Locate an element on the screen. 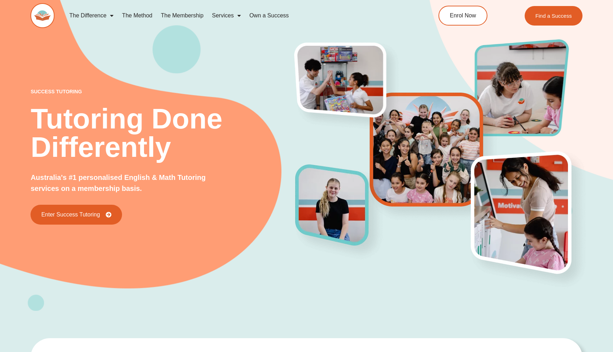 The image size is (613, 352). nav: Menu is located at coordinates (236, 16).